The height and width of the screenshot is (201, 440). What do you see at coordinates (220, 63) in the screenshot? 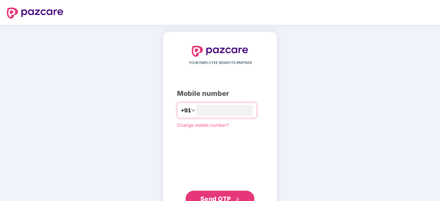
I see `span: YOUR EMPLOYEE BENEFITS PARTNER` at bounding box center [220, 63].